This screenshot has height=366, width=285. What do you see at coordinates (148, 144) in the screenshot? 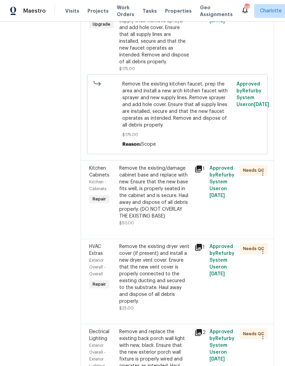
I see `span: Scope` at bounding box center [148, 144].